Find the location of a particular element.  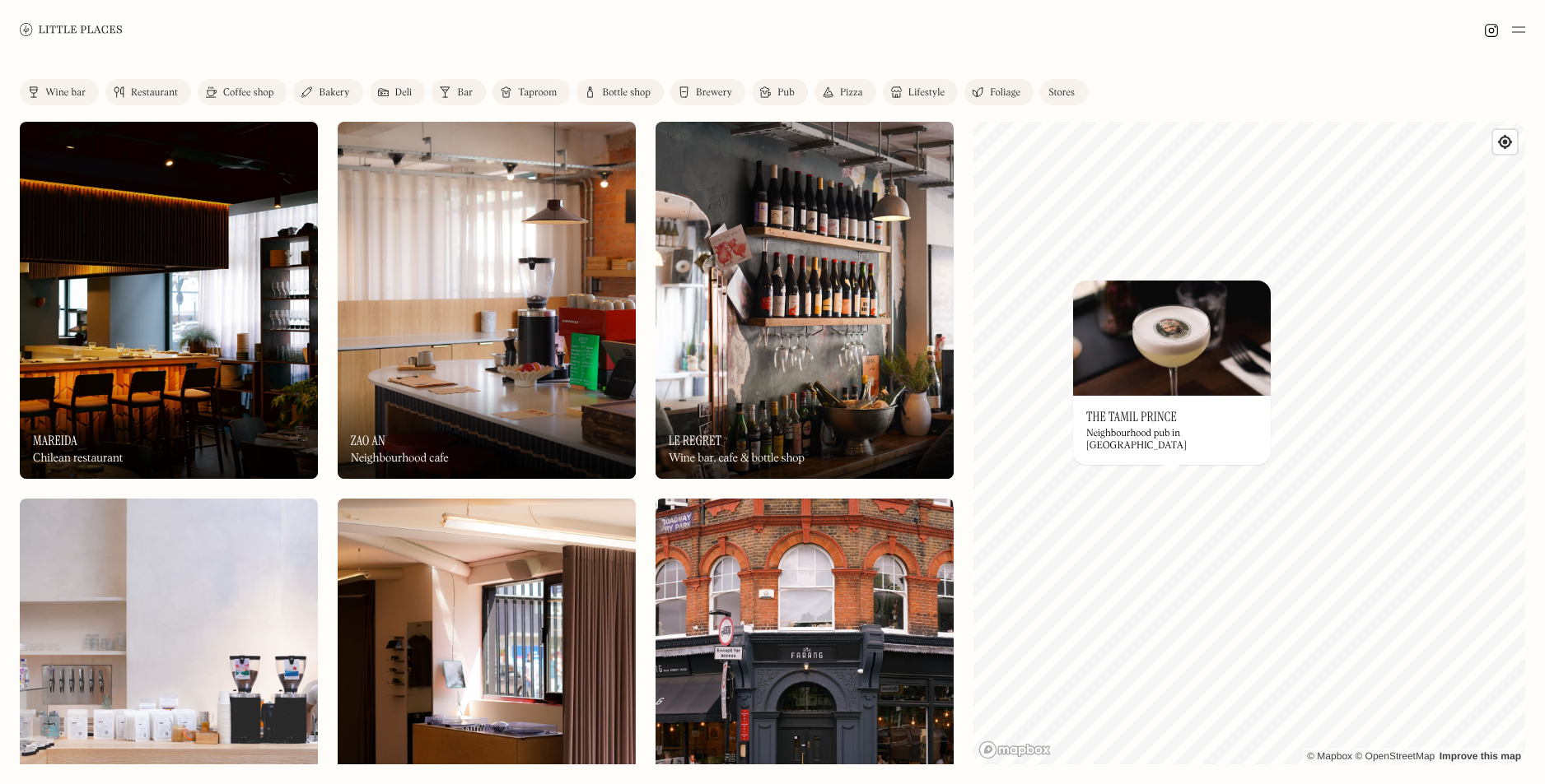

div: Wine bar, cafe & bottle shop is located at coordinates (737, 459).